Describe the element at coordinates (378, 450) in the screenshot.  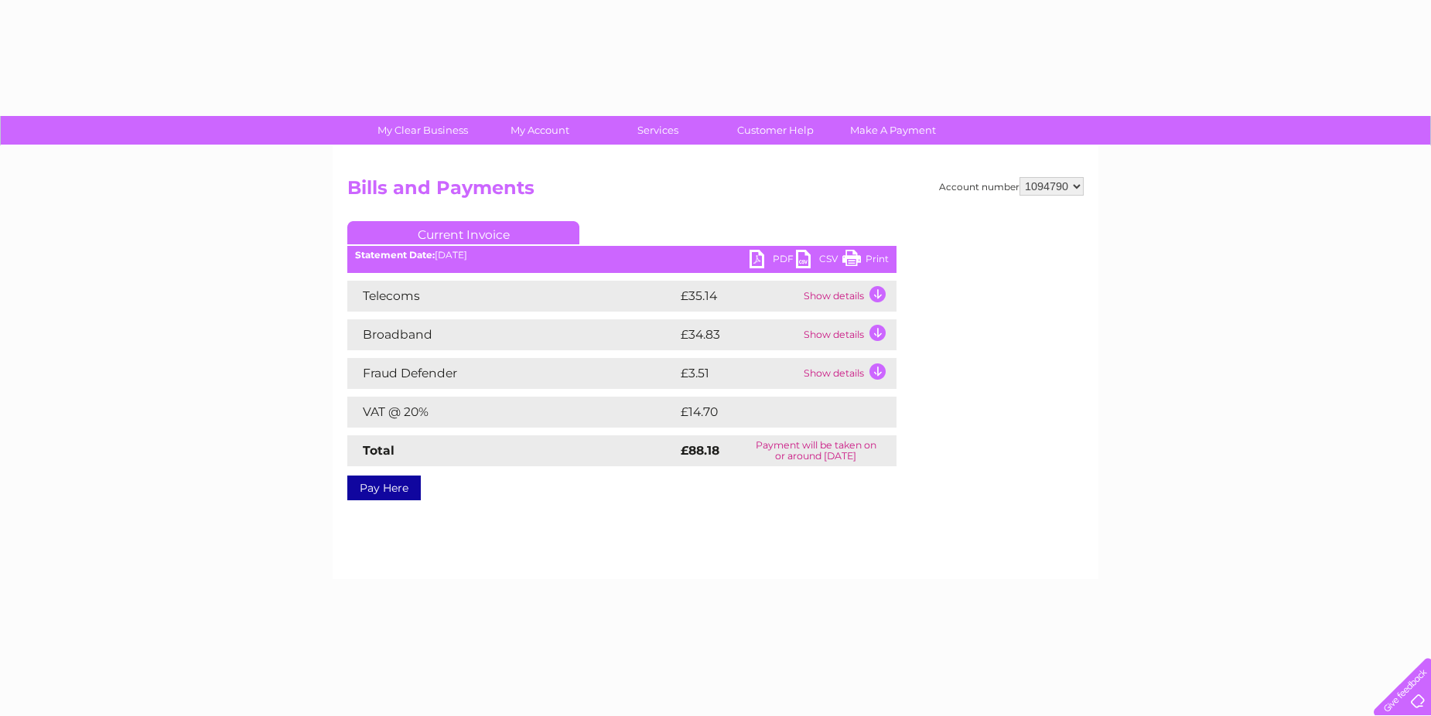
I see `strong: Total` at that location.